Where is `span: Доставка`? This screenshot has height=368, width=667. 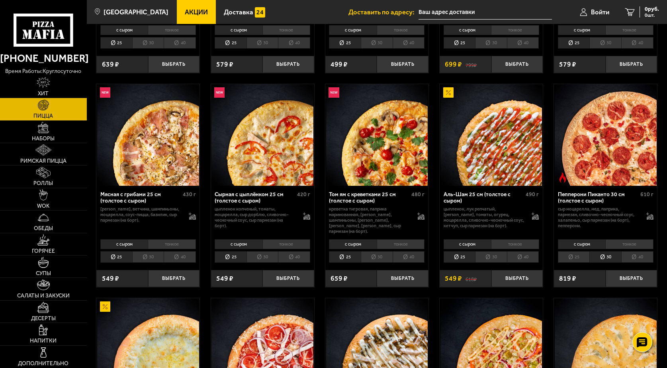
span: Доставка is located at coordinates (239, 12).